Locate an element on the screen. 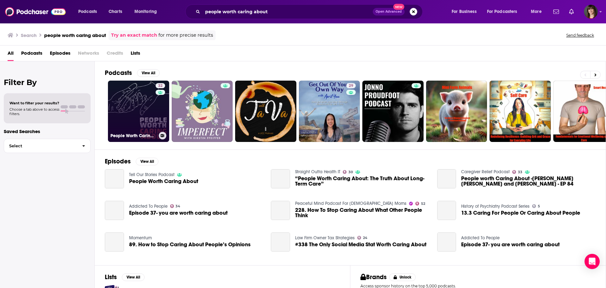 The height and width of the screenshot is (288, 606). button: Select is located at coordinates (47, 146).